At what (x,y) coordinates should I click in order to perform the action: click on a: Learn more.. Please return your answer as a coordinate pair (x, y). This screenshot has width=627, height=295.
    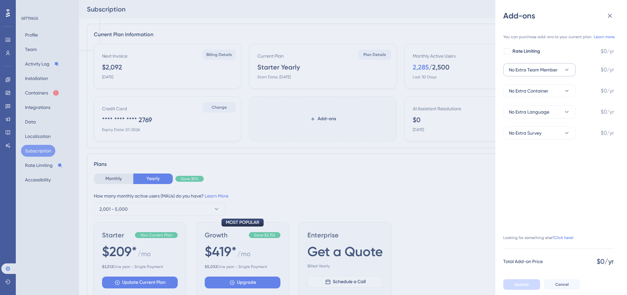
    Looking at the image, I should click on (605, 37).